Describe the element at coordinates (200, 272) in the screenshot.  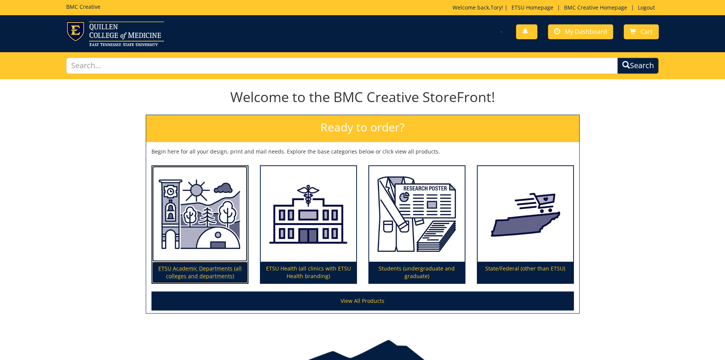
I see `p: ETSU Academic Departments (all colleges and departments)` at that location.